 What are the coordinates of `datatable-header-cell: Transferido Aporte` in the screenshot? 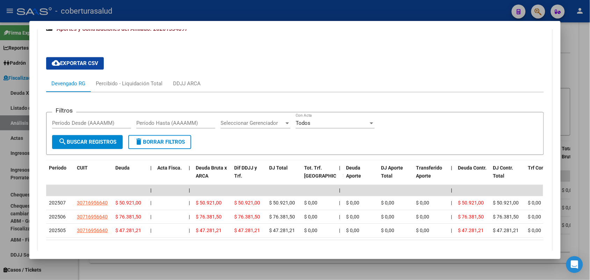 It's located at (431, 176).